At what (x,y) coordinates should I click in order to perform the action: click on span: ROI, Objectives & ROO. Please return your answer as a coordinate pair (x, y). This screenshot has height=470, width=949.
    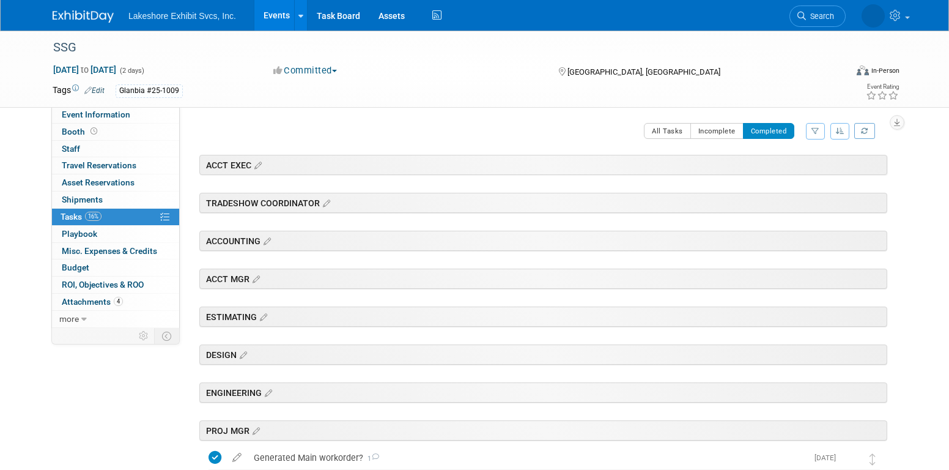
    Looking at the image, I should click on (103, 284).